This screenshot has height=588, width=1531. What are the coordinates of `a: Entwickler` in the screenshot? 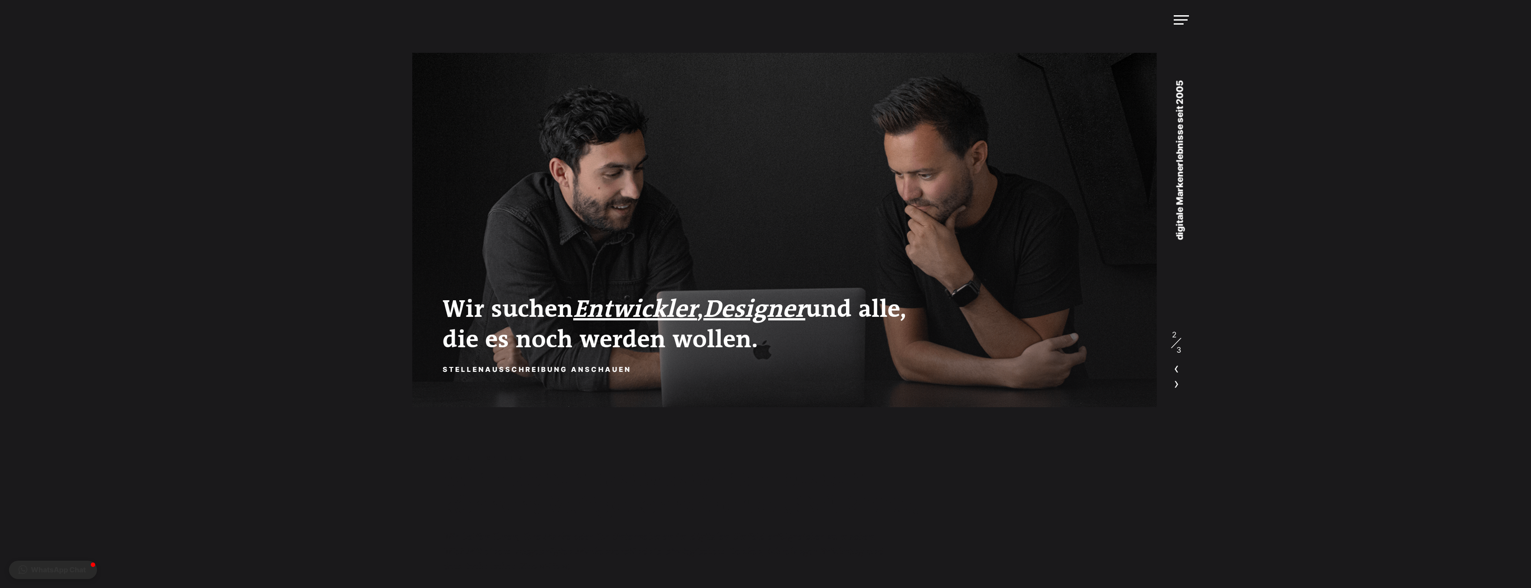 It's located at (635, 309).